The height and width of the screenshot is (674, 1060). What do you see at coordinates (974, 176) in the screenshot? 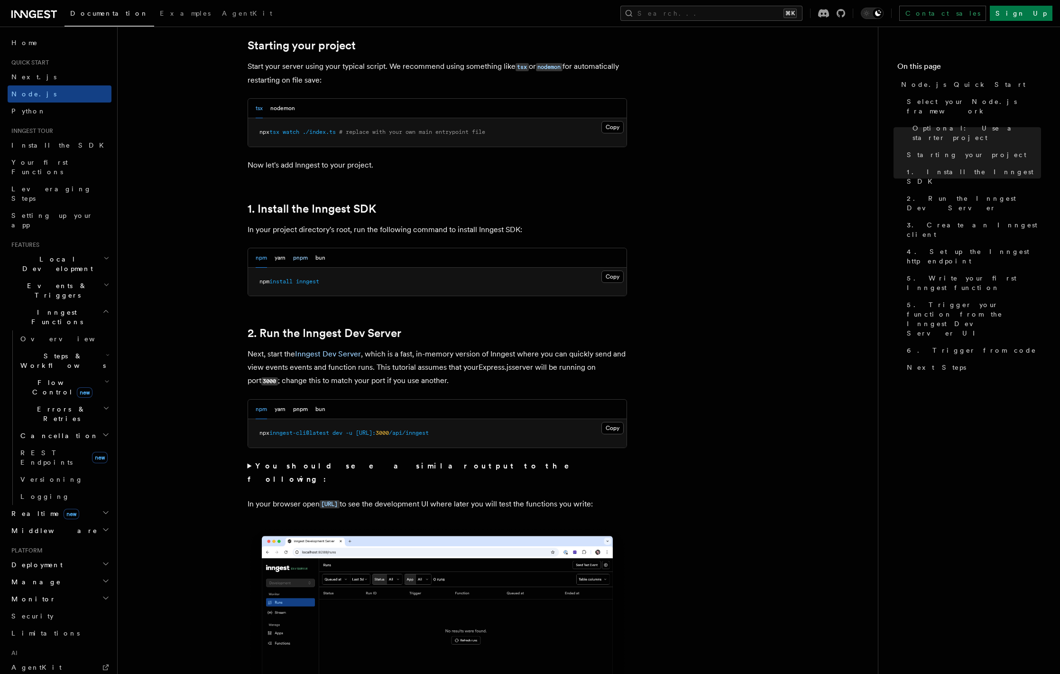
I see `span: 1. Install the Inngest SDK` at bounding box center [974, 176].